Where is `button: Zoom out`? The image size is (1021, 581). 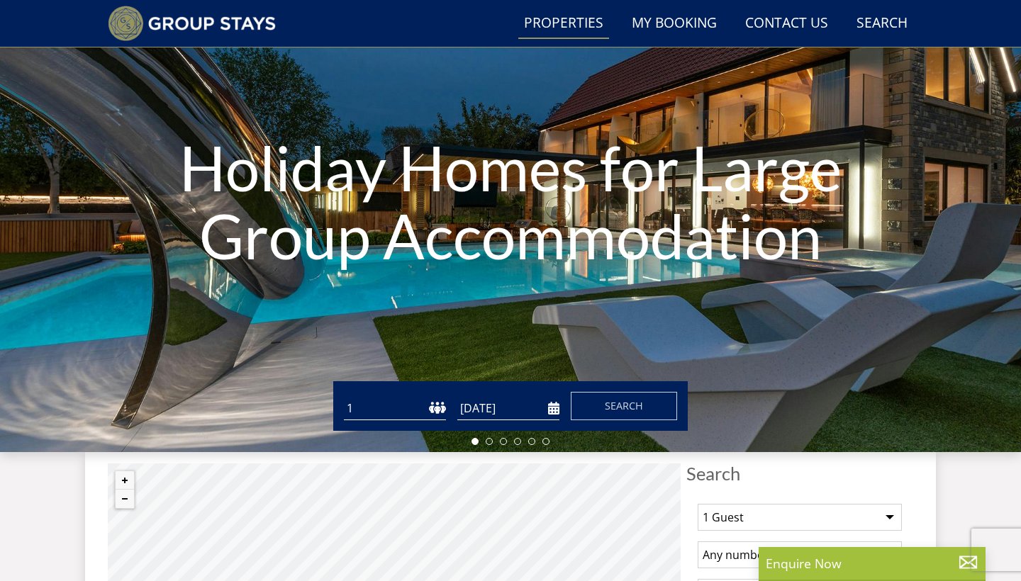 button: Zoom out is located at coordinates (125, 499).